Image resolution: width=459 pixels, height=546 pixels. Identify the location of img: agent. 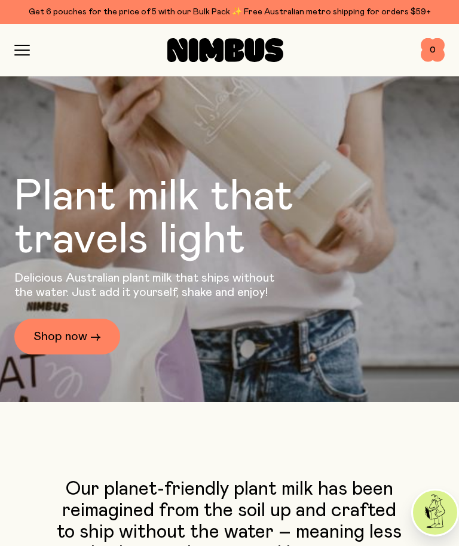
(435, 513).